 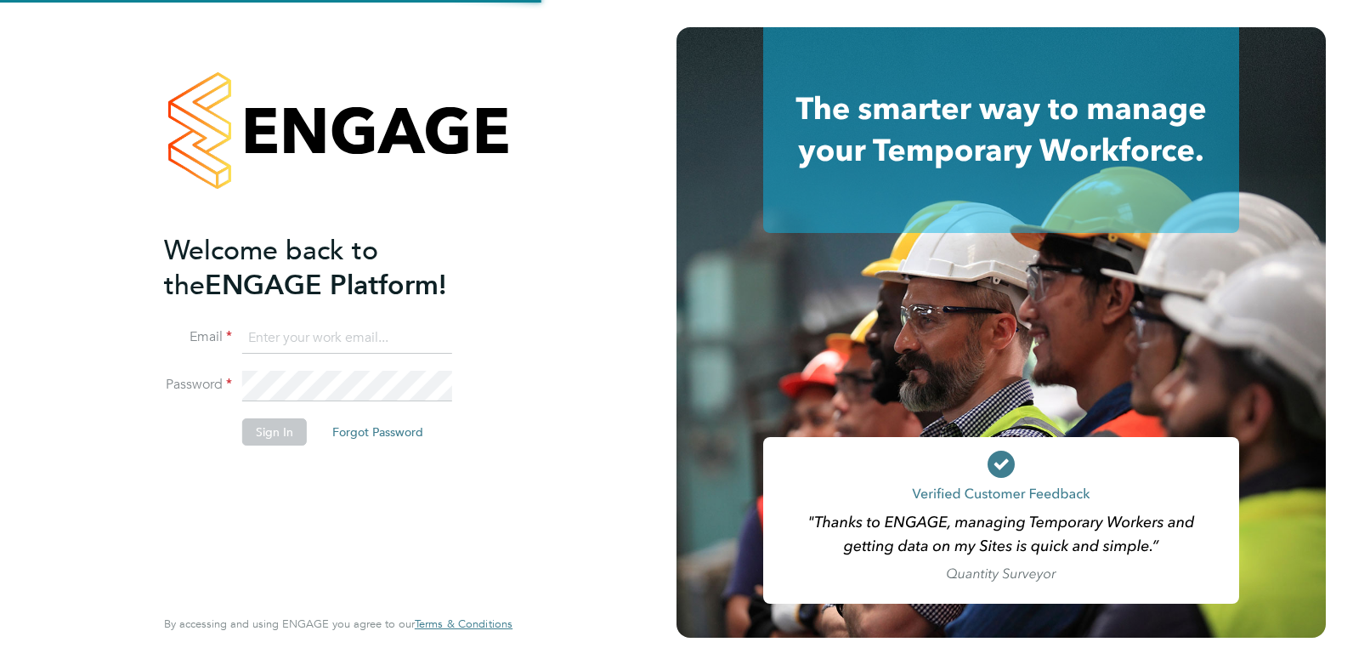 I want to click on span: By accessing and using ENGAGE you agree to our, so click(x=338, y=623).